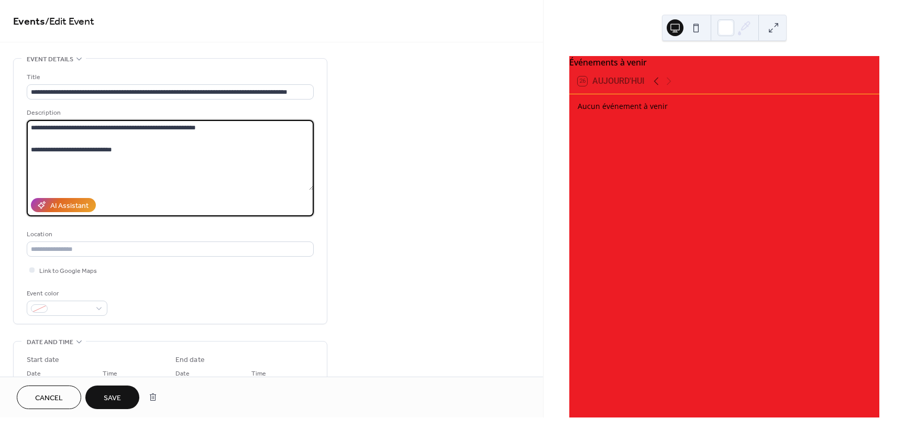 This screenshot has height=429, width=905. I want to click on span: Link to Google Maps, so click(68, 271).